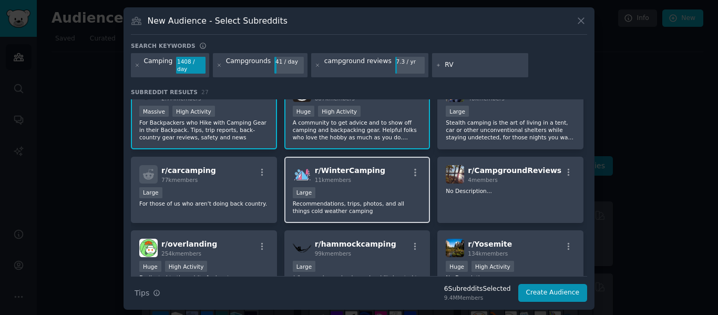  I want to click on div: 41 / day, so click(289, 62).